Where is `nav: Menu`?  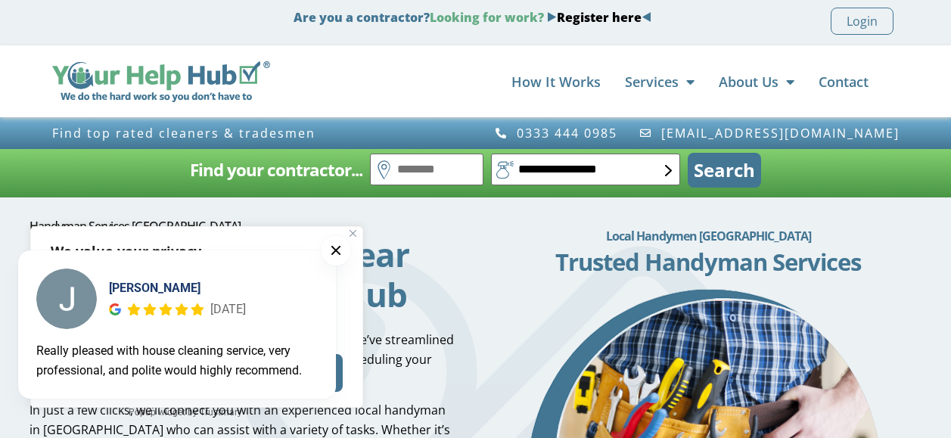 nav: Menu is located at coordinates (576, 82).